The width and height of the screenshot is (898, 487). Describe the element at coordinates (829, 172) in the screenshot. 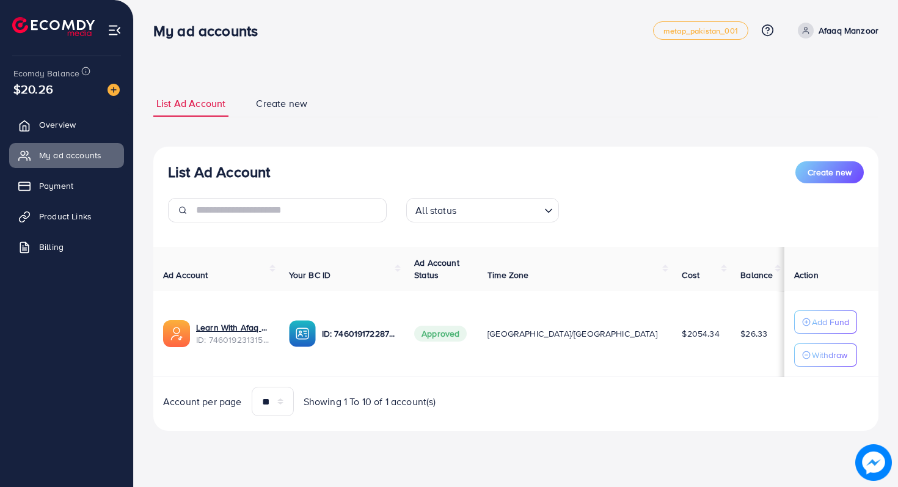

I see `button: Create new` at that location.